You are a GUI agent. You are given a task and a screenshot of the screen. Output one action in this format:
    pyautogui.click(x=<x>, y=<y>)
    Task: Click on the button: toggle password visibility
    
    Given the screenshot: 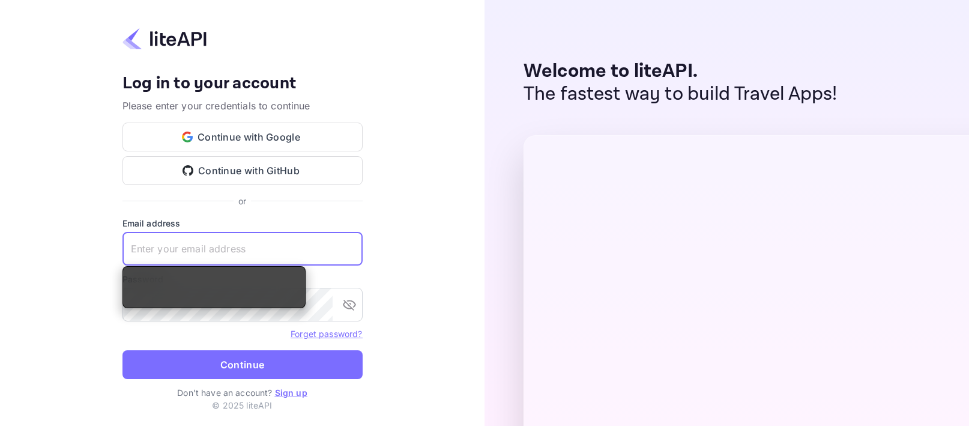 What is the action you would take?
    pyautogui.click(x=349, y=304)
    